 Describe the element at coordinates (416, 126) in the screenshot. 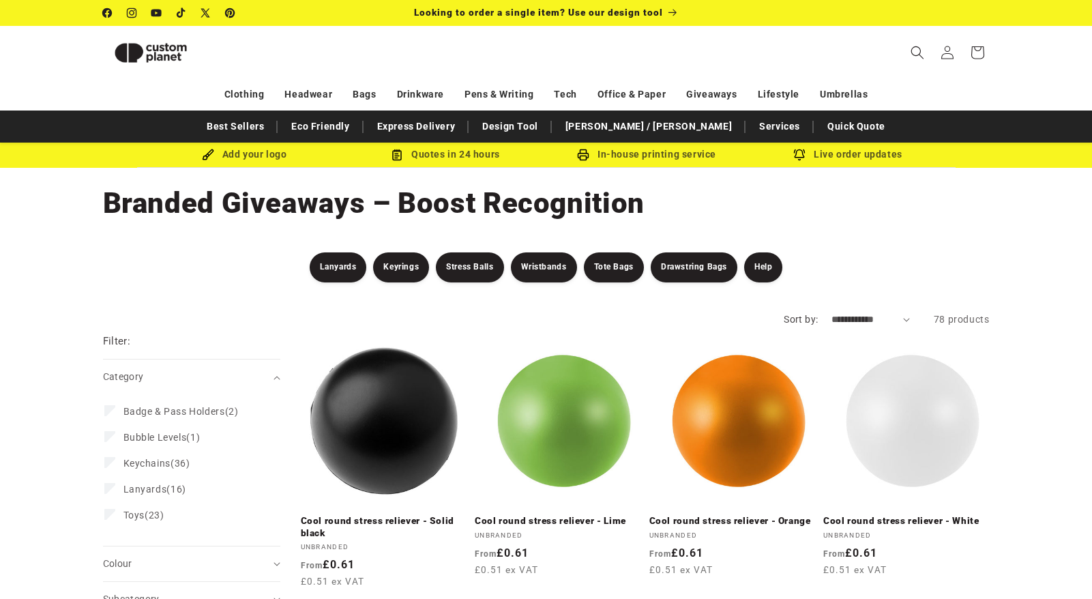

I see `a: Express Delivery` at that location.